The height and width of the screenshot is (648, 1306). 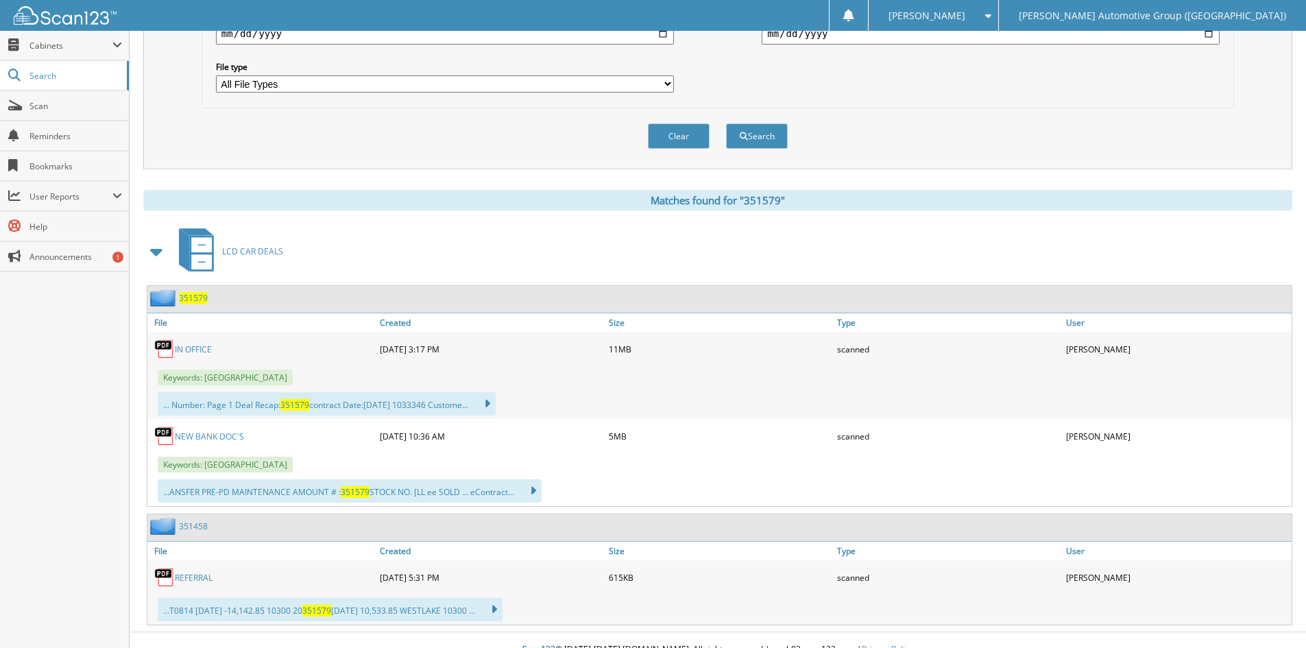 What do you see at coordinates (71, 196) in the screenshot?
I see `span: User Reports` at bounding box center [71, 196].